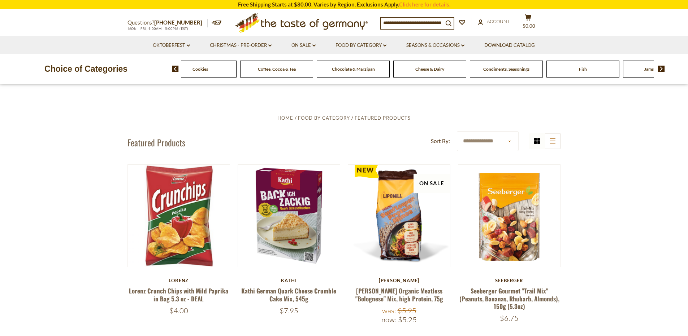  I want to click on a: Seeberger Gourmet "Trail Mix" (Peanuts, Bananas, Rhubarb, Almonds), 150g (5.3oz), so click(509, 299).